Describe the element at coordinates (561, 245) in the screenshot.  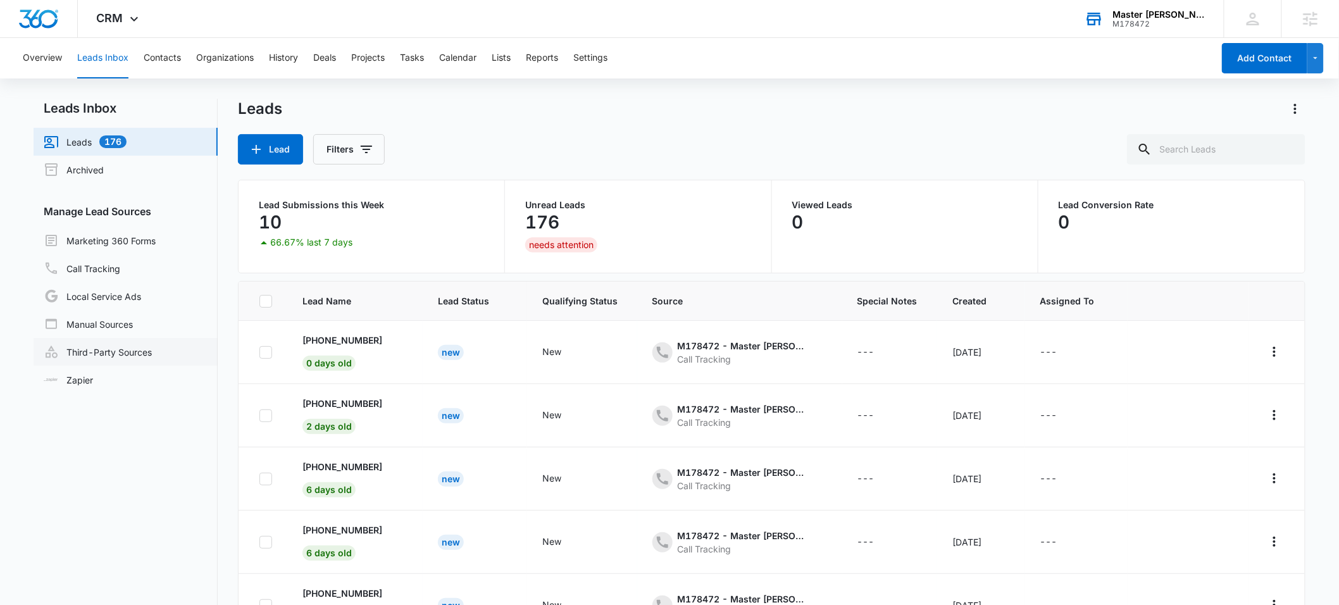
I see `div: needs attention` at that location.